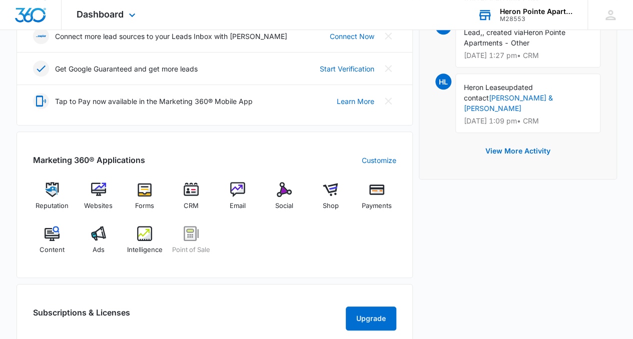 This screenshot has height=339, width=633. Describe the element at coordinates (98, 200) in the screenshot. I see `a: Websites` at that location.